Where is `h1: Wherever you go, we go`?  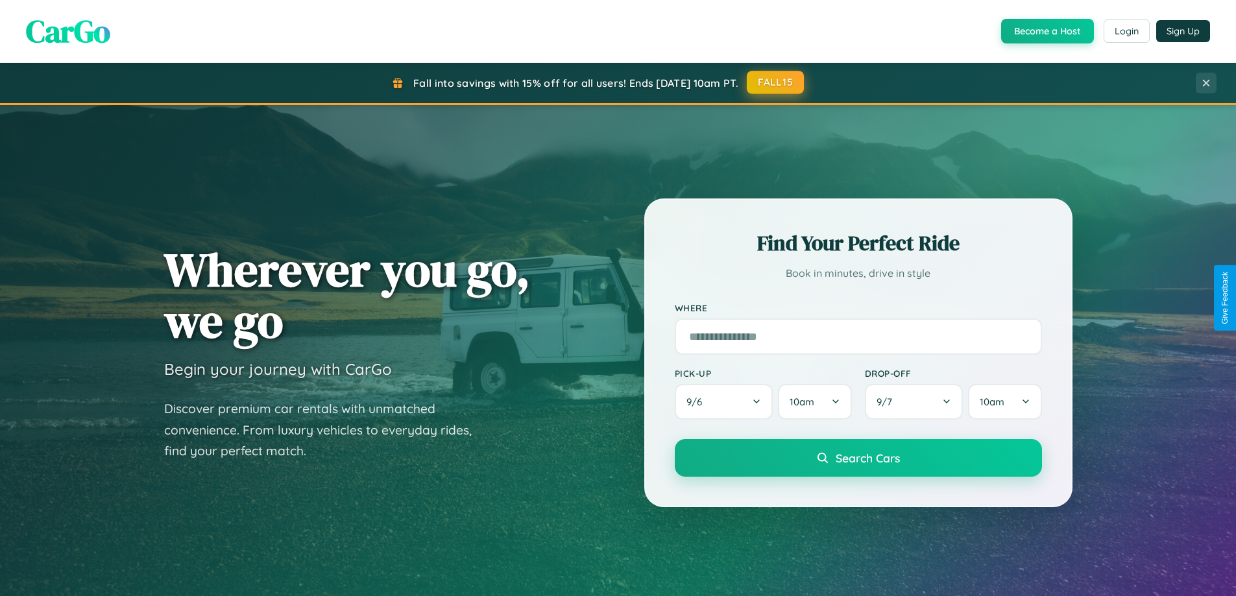 h1: Wherever you go, we go is located at coordinates (347, 295).